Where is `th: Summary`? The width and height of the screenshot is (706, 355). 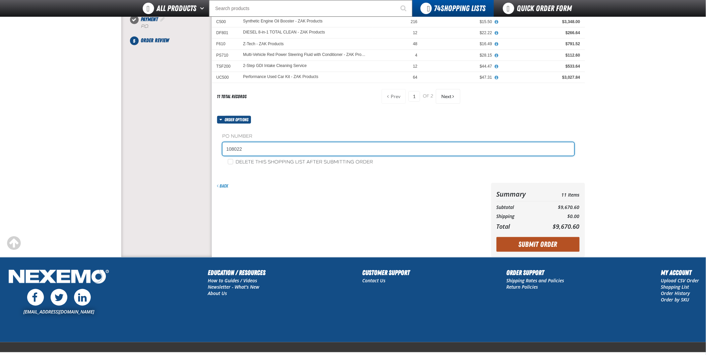 th: Summary is located at coordinates (519, 194).